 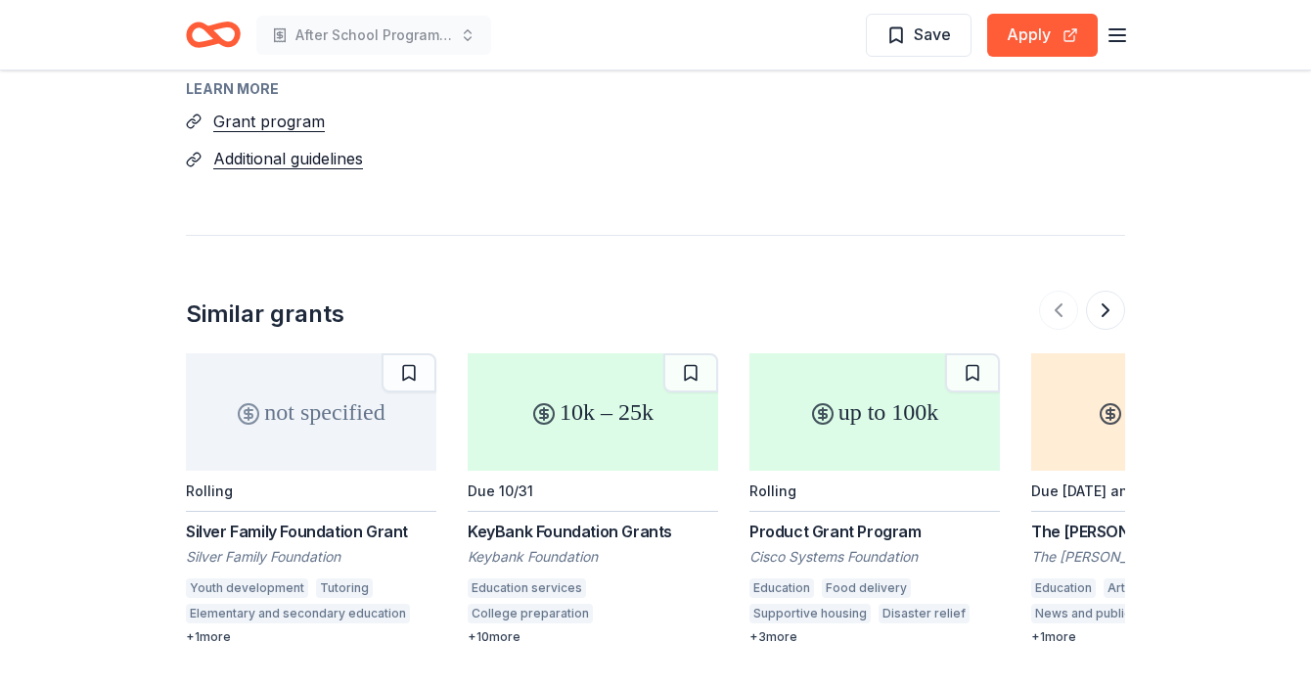 What do you see at coordinates (500, 490) in the screenshot?
I see `div: Due 10/31` at bounding box center [500, 490].